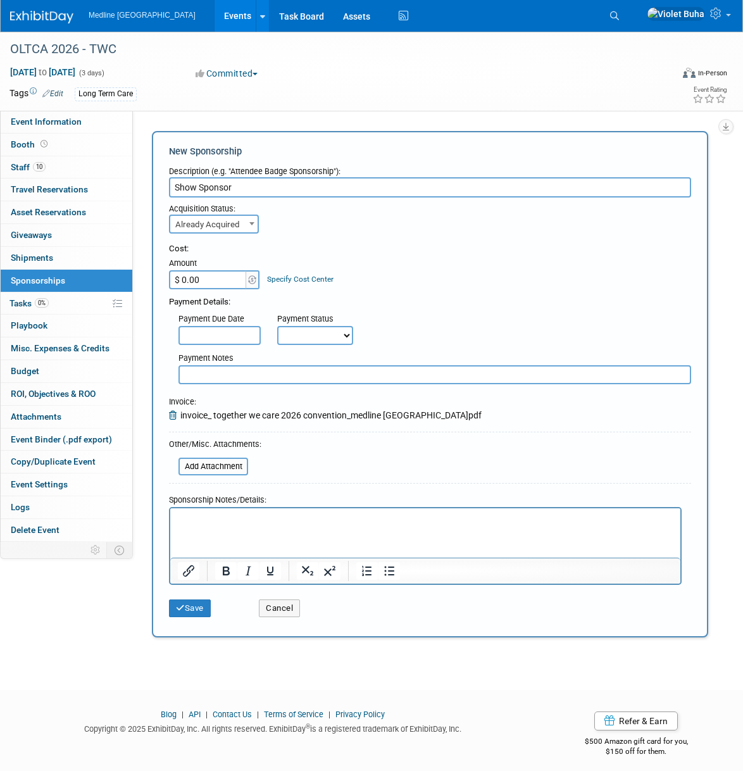  Describe the element at coordinates (66, 303) in the screenshot. I see `a: Tasks0%` at that location.